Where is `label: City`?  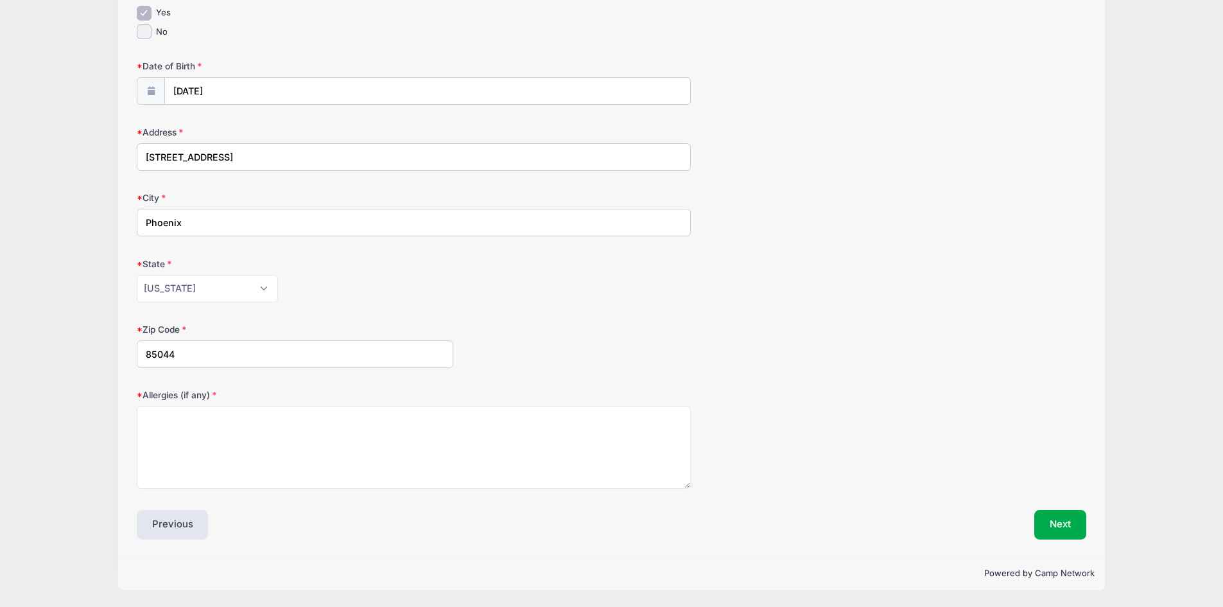 label: City is located at coordinates (295, 198).